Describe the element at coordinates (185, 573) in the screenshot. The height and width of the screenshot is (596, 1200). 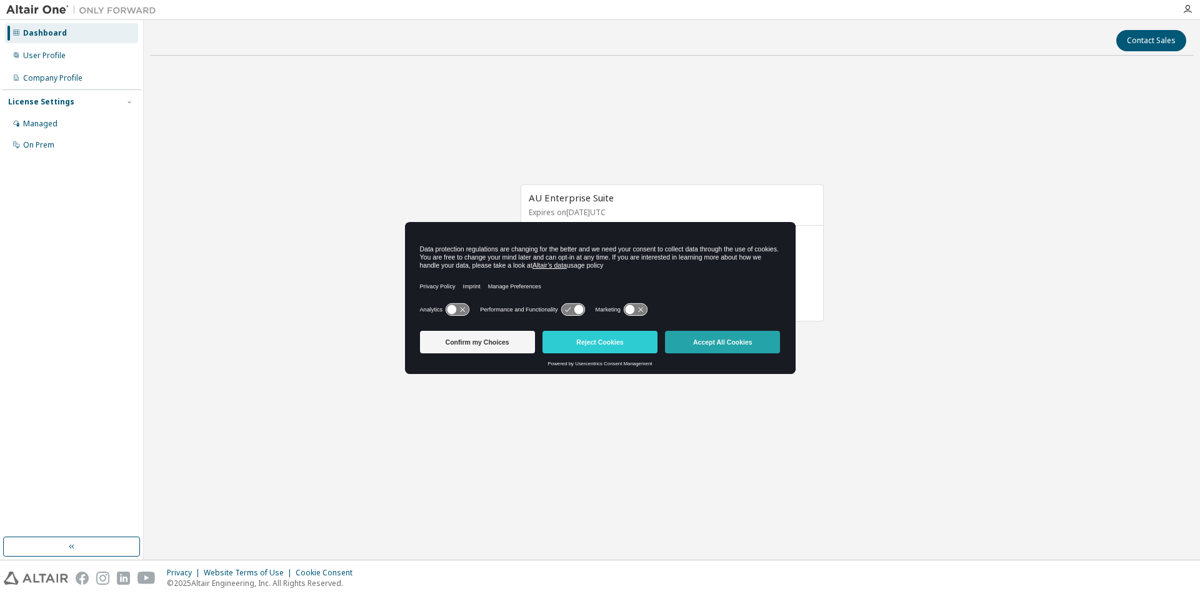
I see `div: Privacy` at that location.